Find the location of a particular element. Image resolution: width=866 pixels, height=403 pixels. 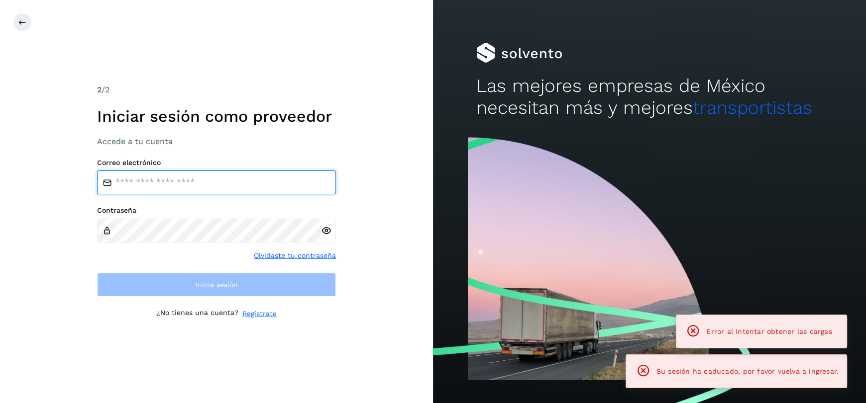

a: Regístrate is located at coordinates (259, 314).